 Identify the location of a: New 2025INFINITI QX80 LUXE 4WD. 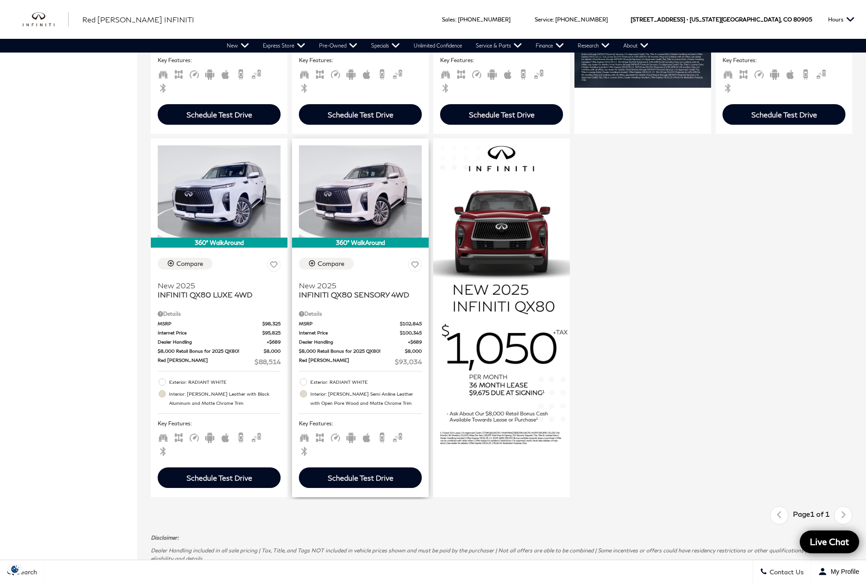
(219, 287).